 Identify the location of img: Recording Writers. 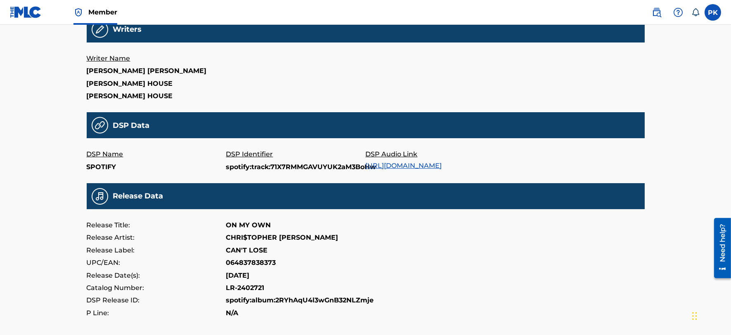
(100, 29).